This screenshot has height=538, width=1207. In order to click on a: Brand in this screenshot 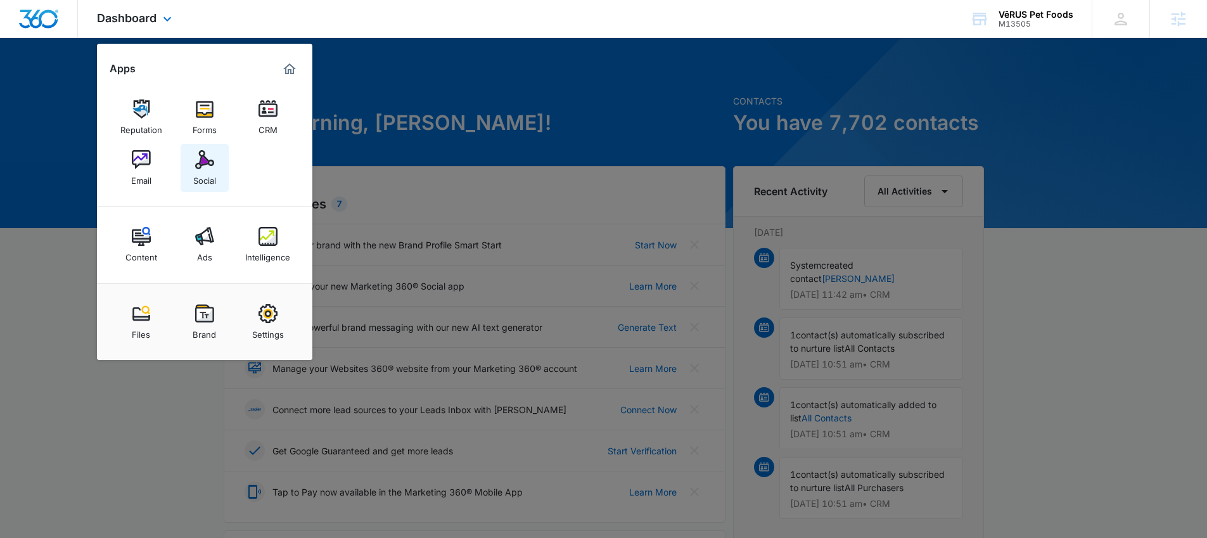, I will do `click(205, 322)`.